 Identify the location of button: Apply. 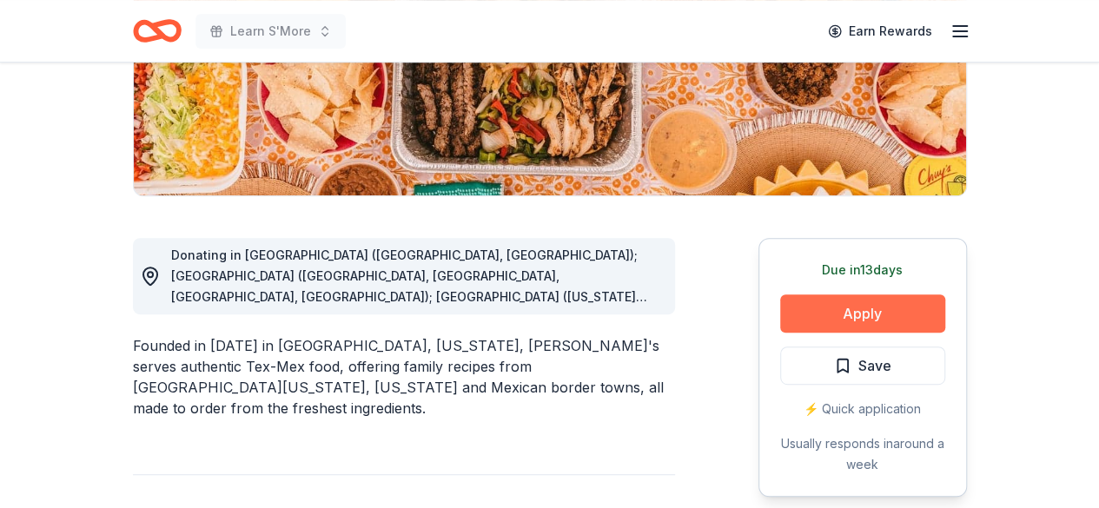
(863, 314).